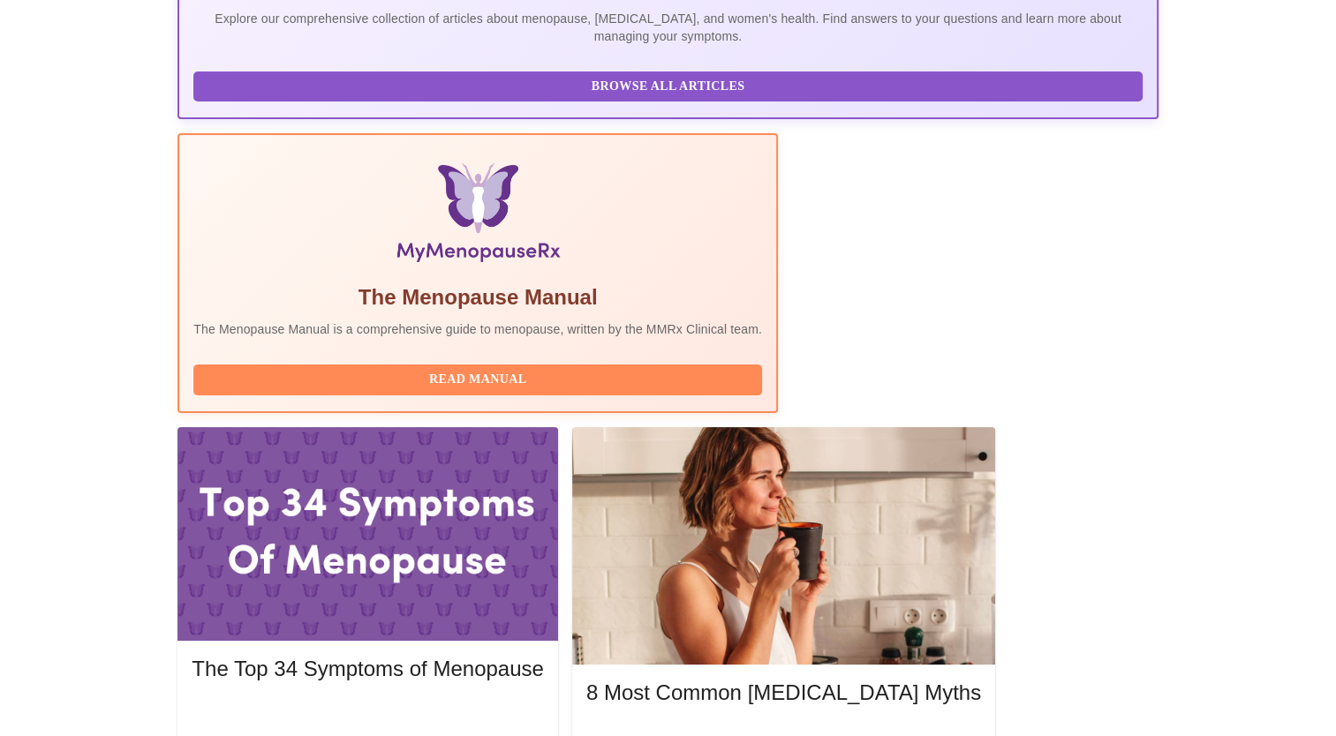  I want to click on a: Read More, so click(369, 712).